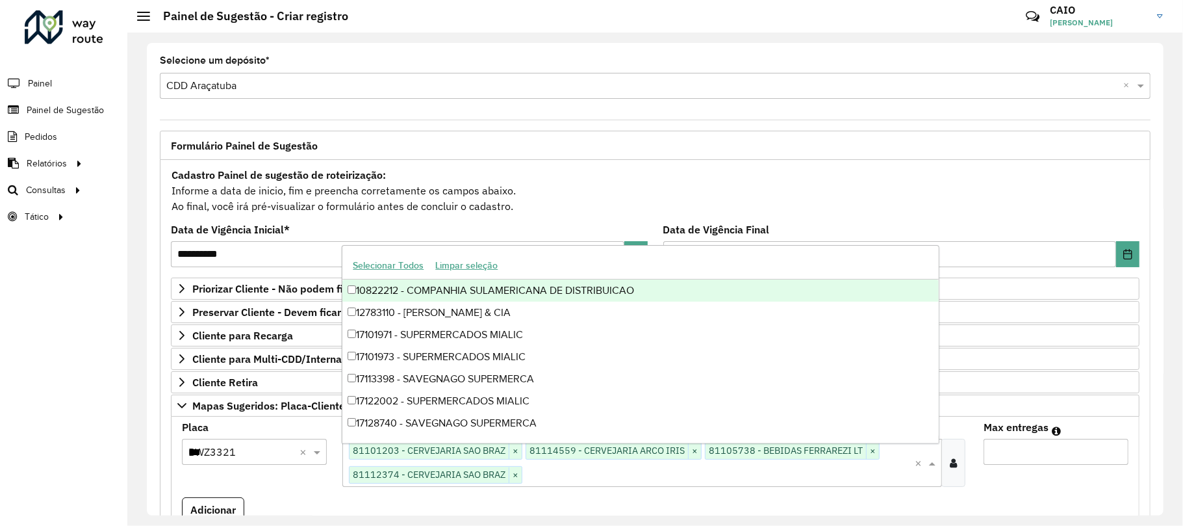 This screenshot has width=1183, height=526. I want to click on span: Mapas Sugeridos: Placa-Cliente, so click(268, 405).